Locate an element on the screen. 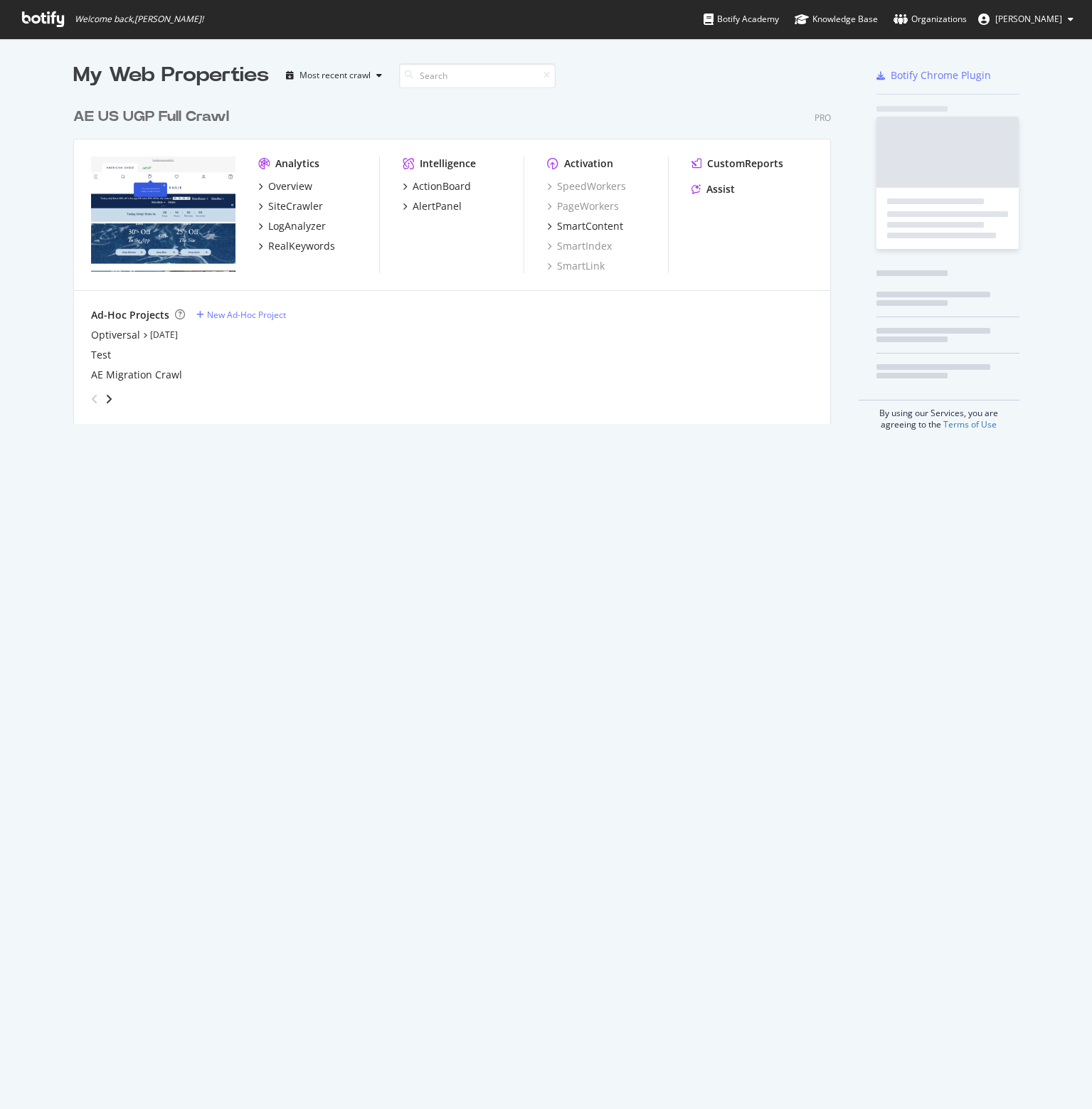 The height and width of the screenshot is (1109, 1092). a: Botify Chrome Plugin is located at coordinates (933, 75).